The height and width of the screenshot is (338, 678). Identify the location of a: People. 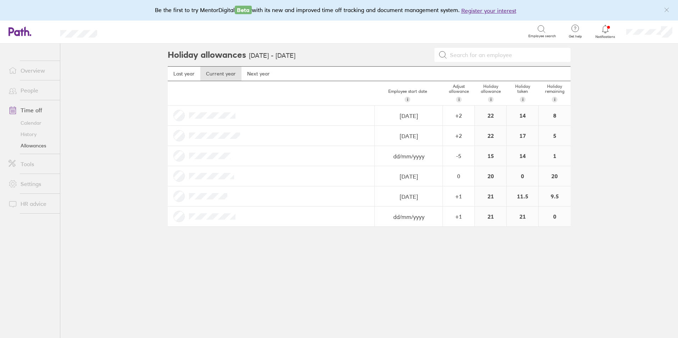
(31, 90).